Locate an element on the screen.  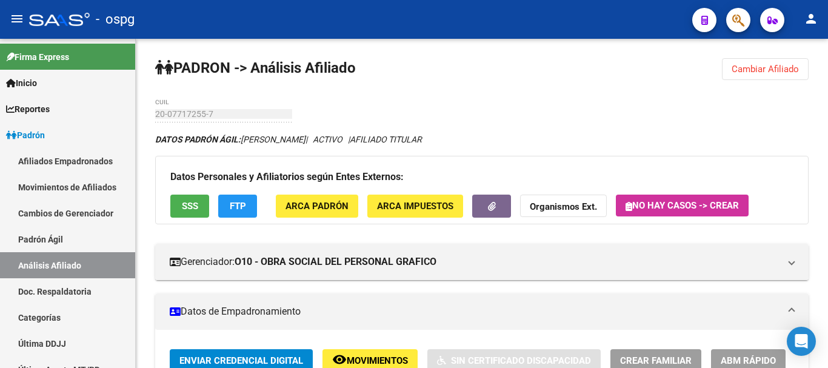
span: Padrón is located at coordinates (25, 135).